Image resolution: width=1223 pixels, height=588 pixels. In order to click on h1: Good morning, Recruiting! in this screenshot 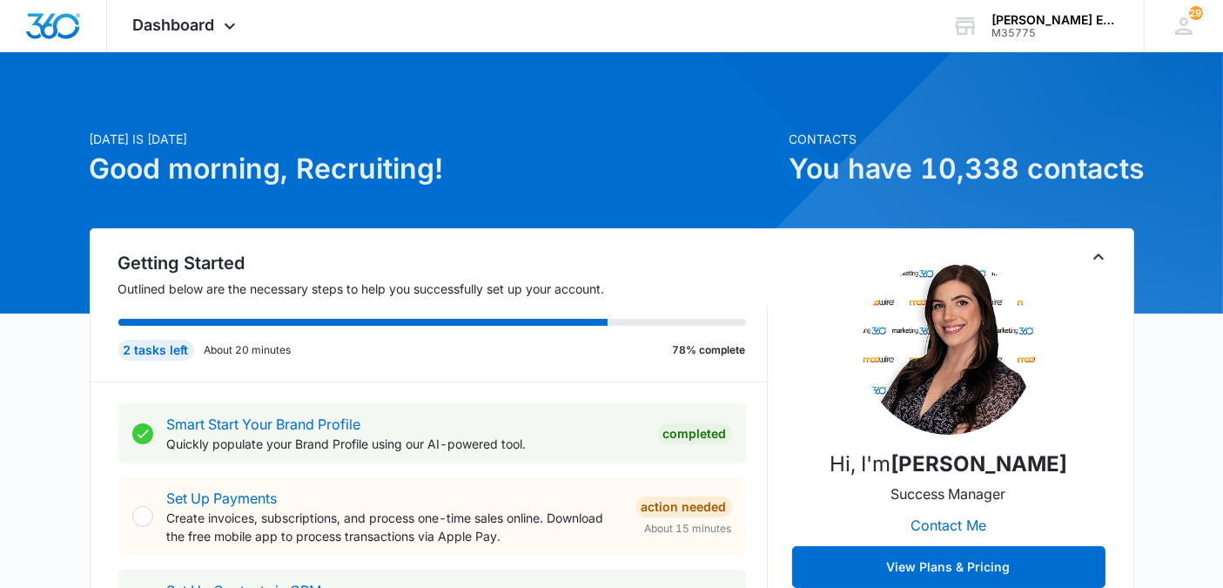, I will do `click(434, 169)`.